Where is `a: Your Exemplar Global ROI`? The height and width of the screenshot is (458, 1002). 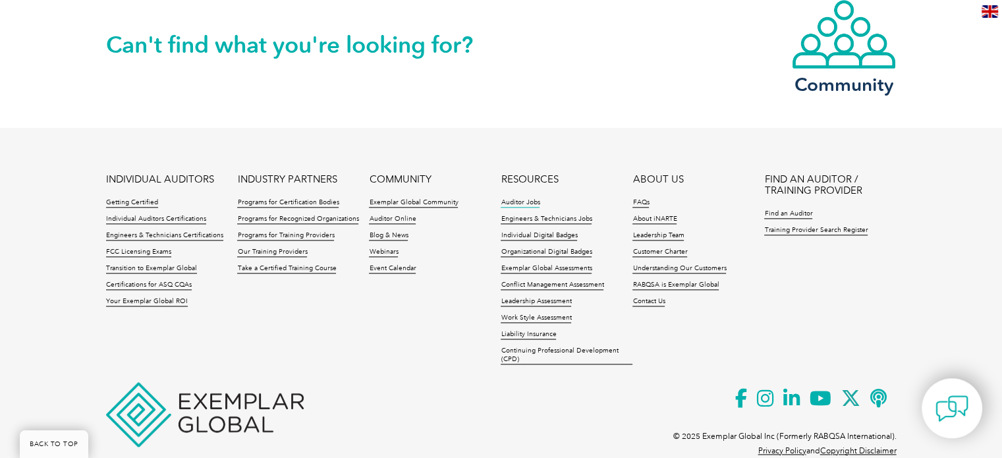
a: Your Exemplar Global ROI is located at coordinates (147, 302).